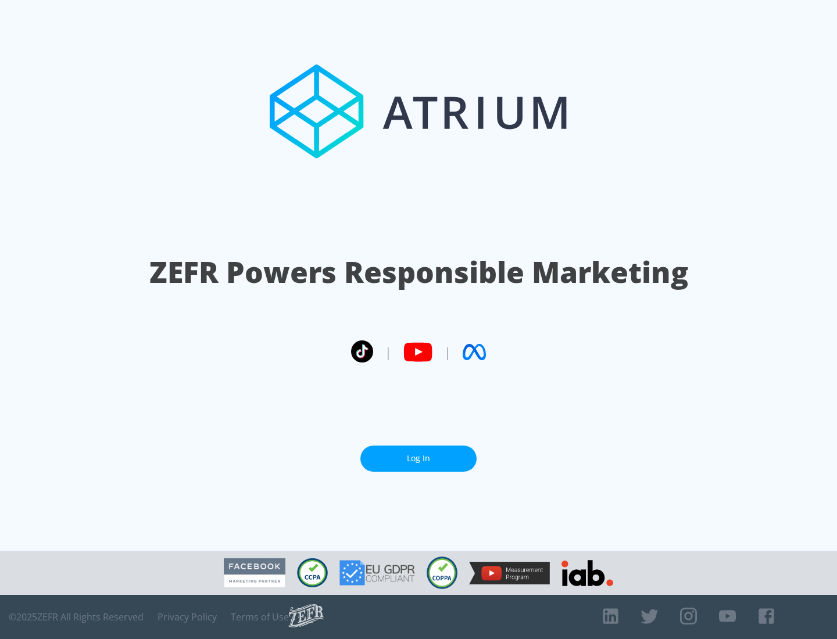 This screenshot has width=837, height=639. Describe the element at coordinates (587, 573) in the screenshot. I see `img: IAB` at that location.